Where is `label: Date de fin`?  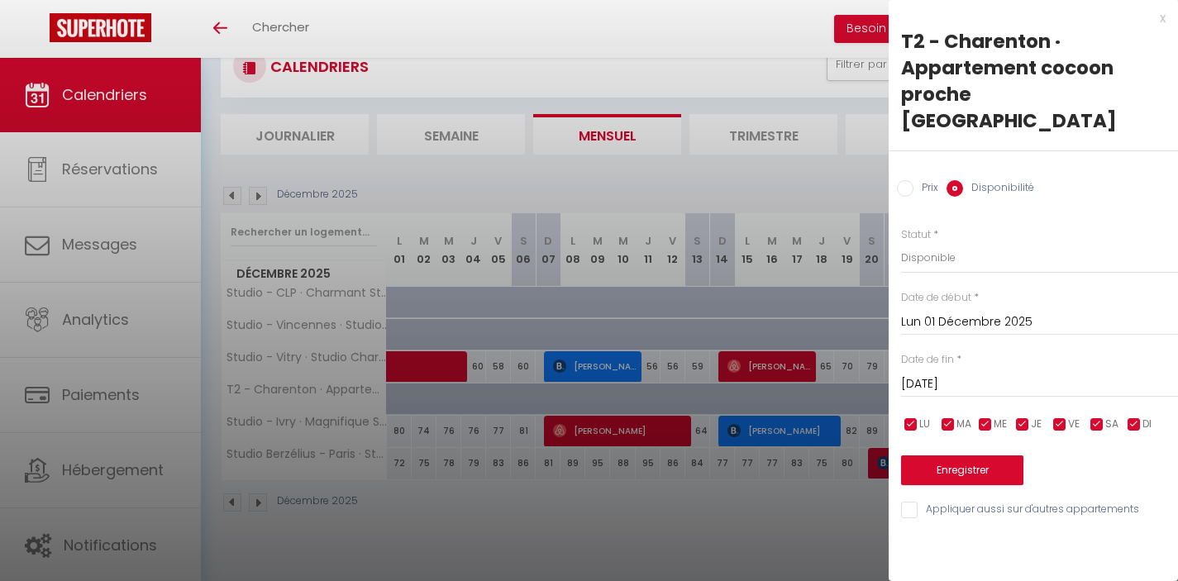
label: Date de fin is located at coordinates (928, 360).